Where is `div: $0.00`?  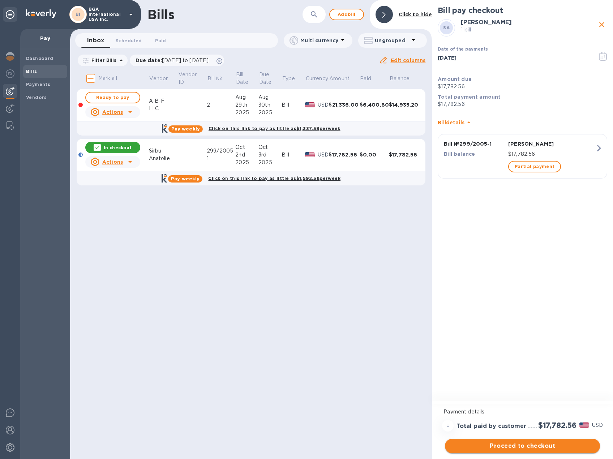 div: $0.00 is located at coordinates (374, 155).